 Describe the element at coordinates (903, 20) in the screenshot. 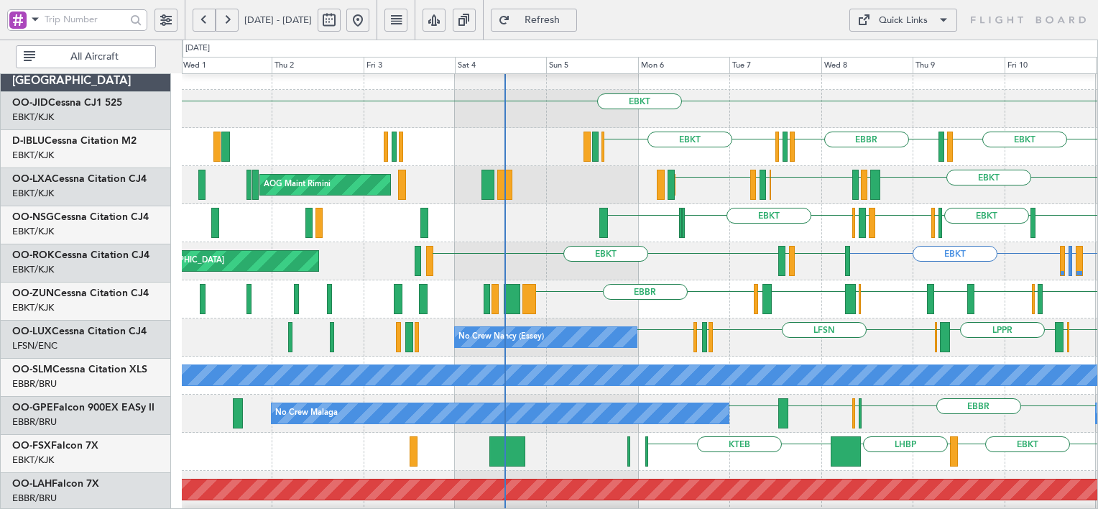

I see `button: Quick Links` at that location.